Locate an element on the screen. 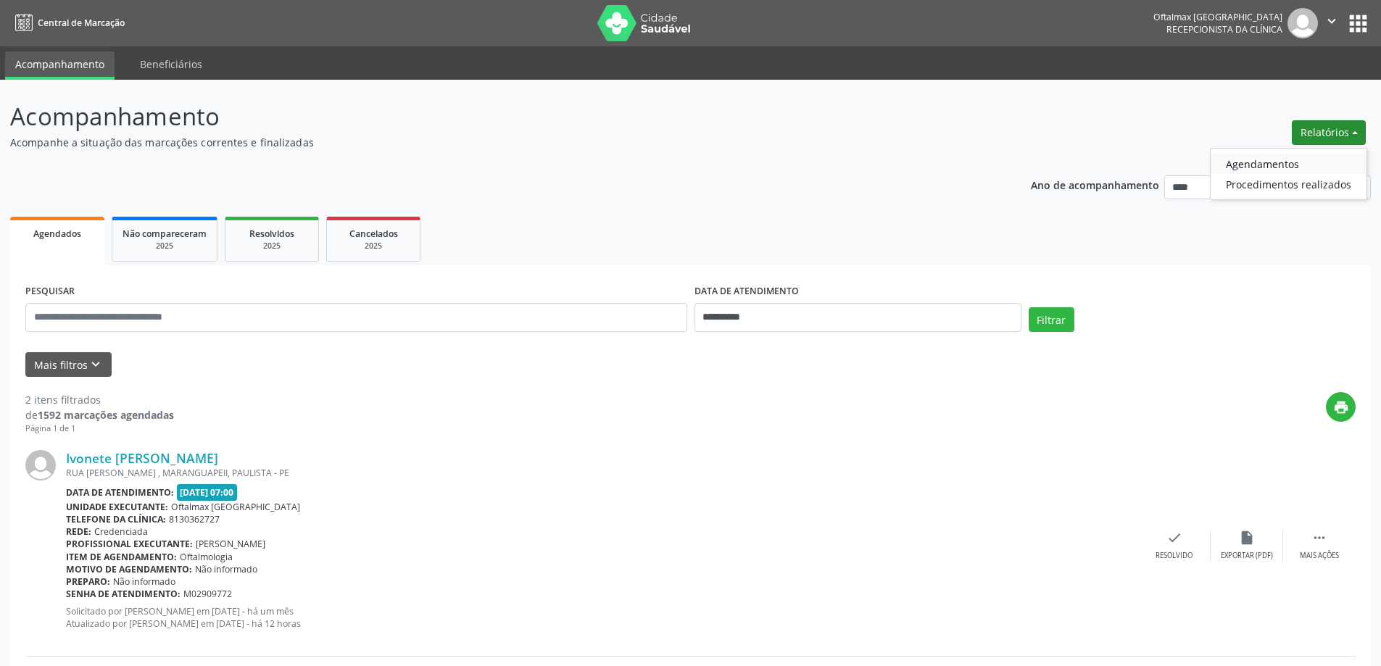 This screenshot has height=666, width=1381. a: Central de Marcação is located at coordinates (67, 22).